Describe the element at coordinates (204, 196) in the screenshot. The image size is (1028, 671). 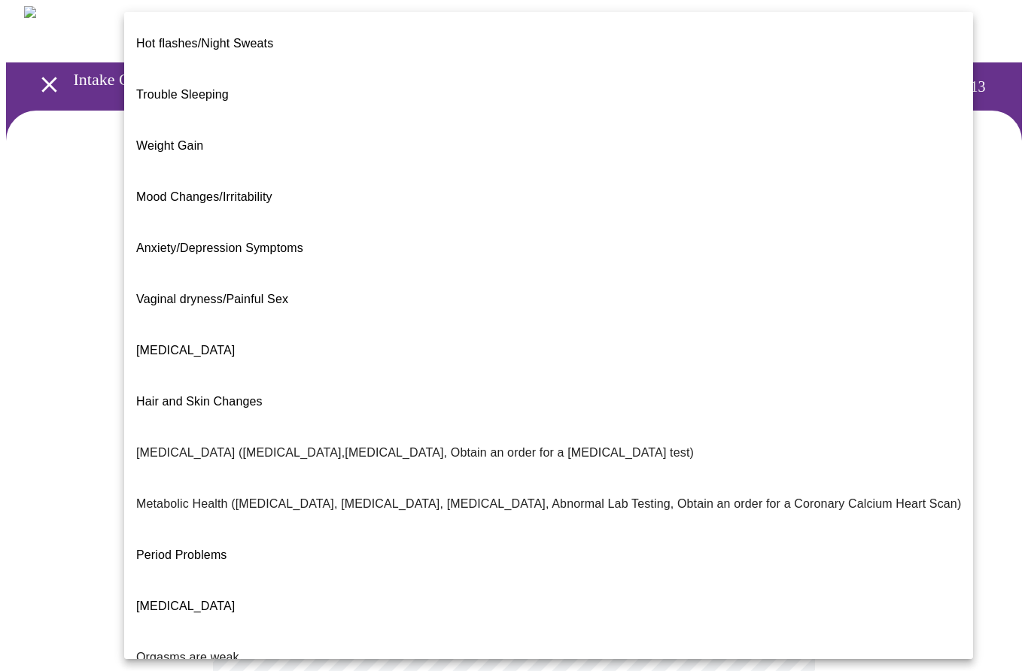
I see `span: Mood Changes/Irritability` at that location.